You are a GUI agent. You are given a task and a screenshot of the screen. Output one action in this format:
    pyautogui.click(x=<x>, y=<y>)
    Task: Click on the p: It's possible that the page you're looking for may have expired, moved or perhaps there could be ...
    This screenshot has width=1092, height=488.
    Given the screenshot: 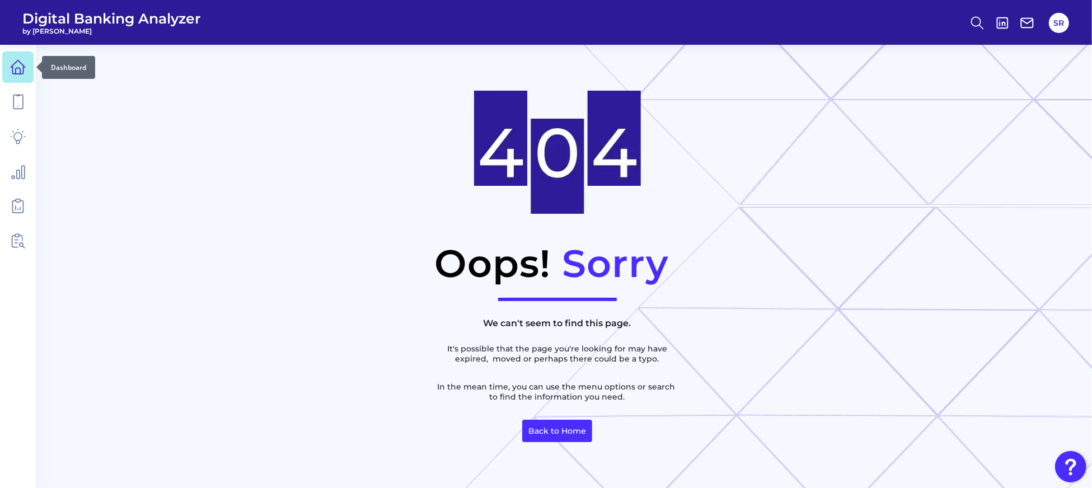 What is the action you would take?
    pyautogui.click(x=558, y=354)
    